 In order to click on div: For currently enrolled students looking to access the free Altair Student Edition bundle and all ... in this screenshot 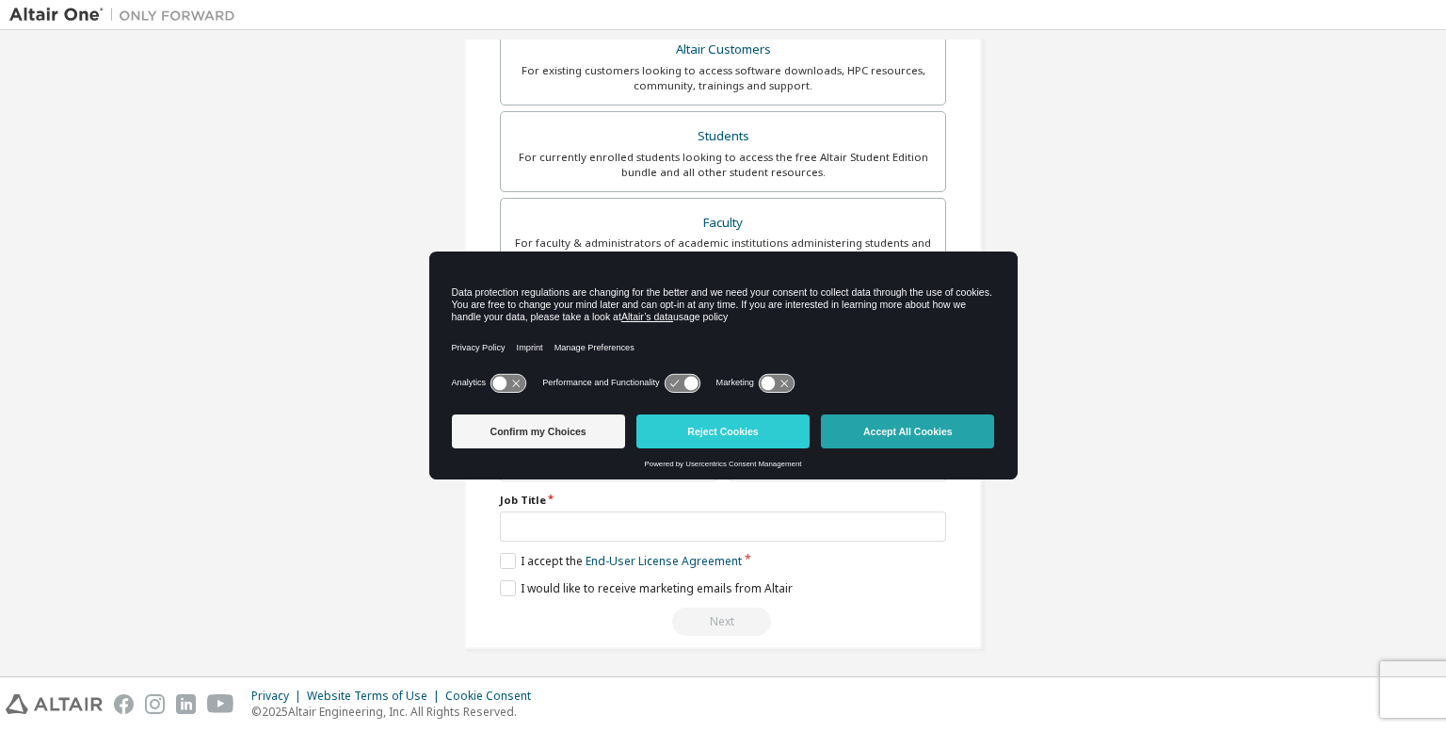, I will do `click(723, 165)`.